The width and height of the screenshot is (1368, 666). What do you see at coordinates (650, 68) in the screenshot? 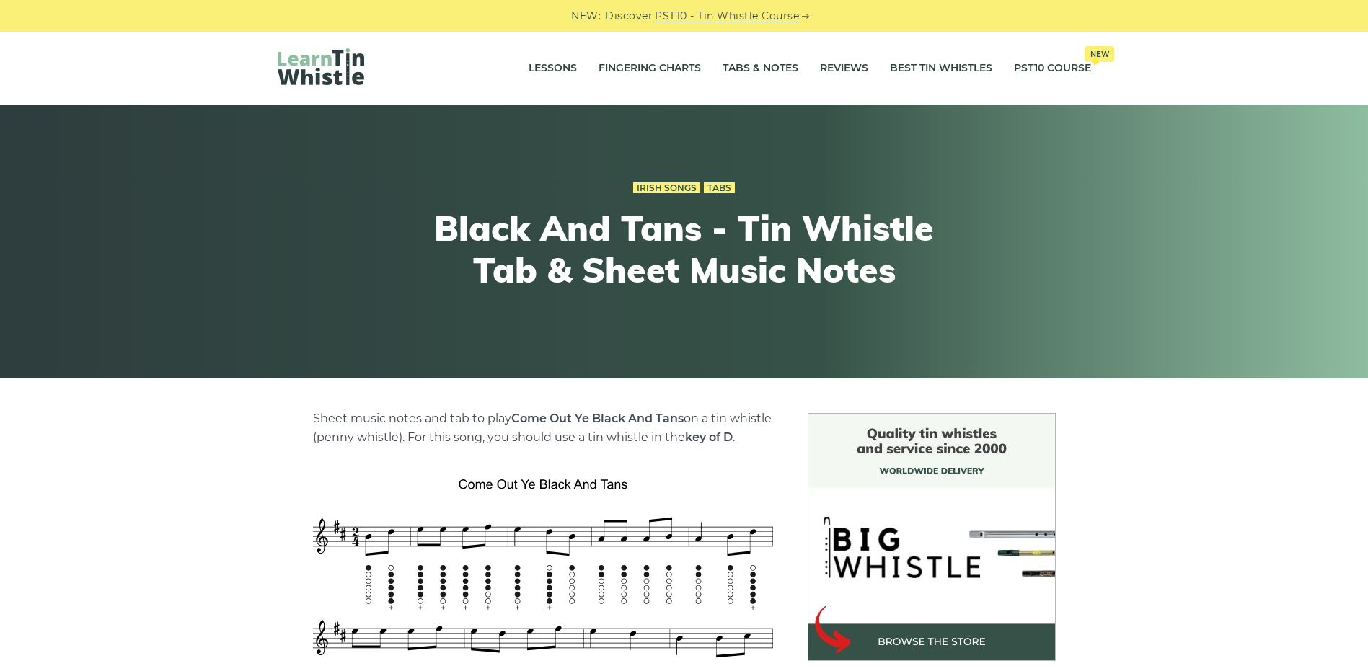
I see `a: Fingering Charts` at bounding box center [650, 68].